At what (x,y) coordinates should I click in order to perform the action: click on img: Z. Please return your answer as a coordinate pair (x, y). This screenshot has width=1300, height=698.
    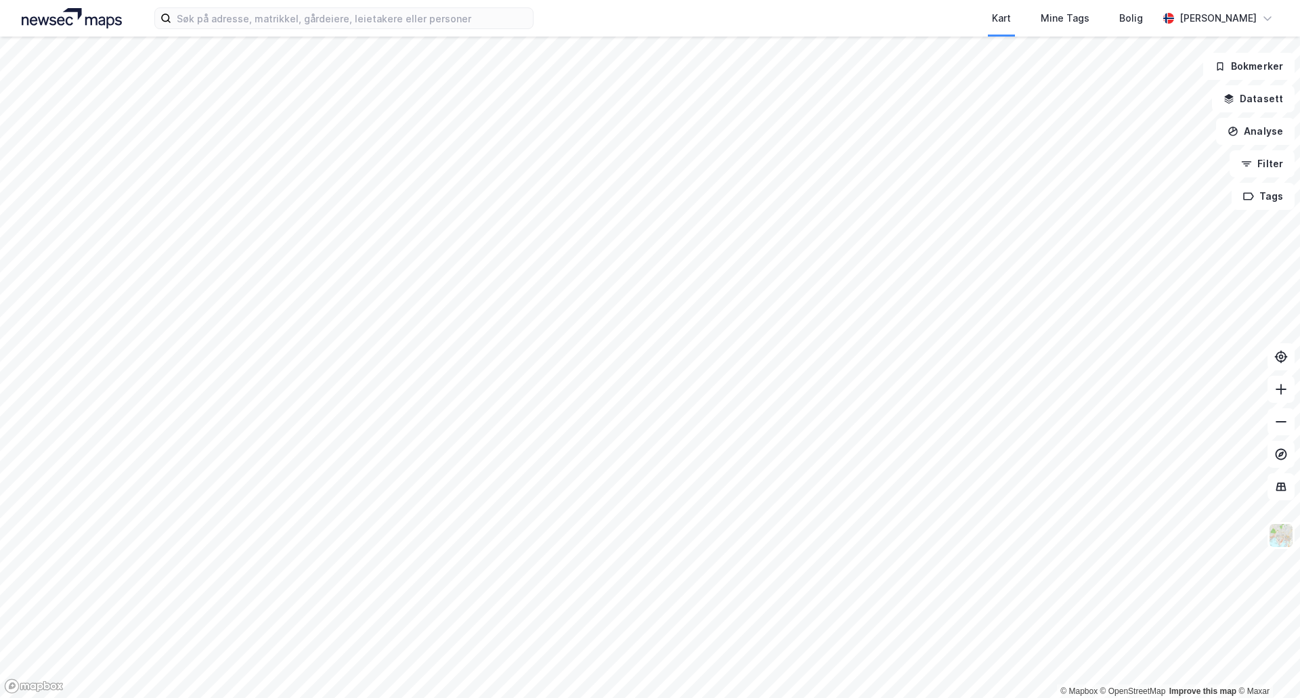
    Looking at the image, I should click on (1281, 536).